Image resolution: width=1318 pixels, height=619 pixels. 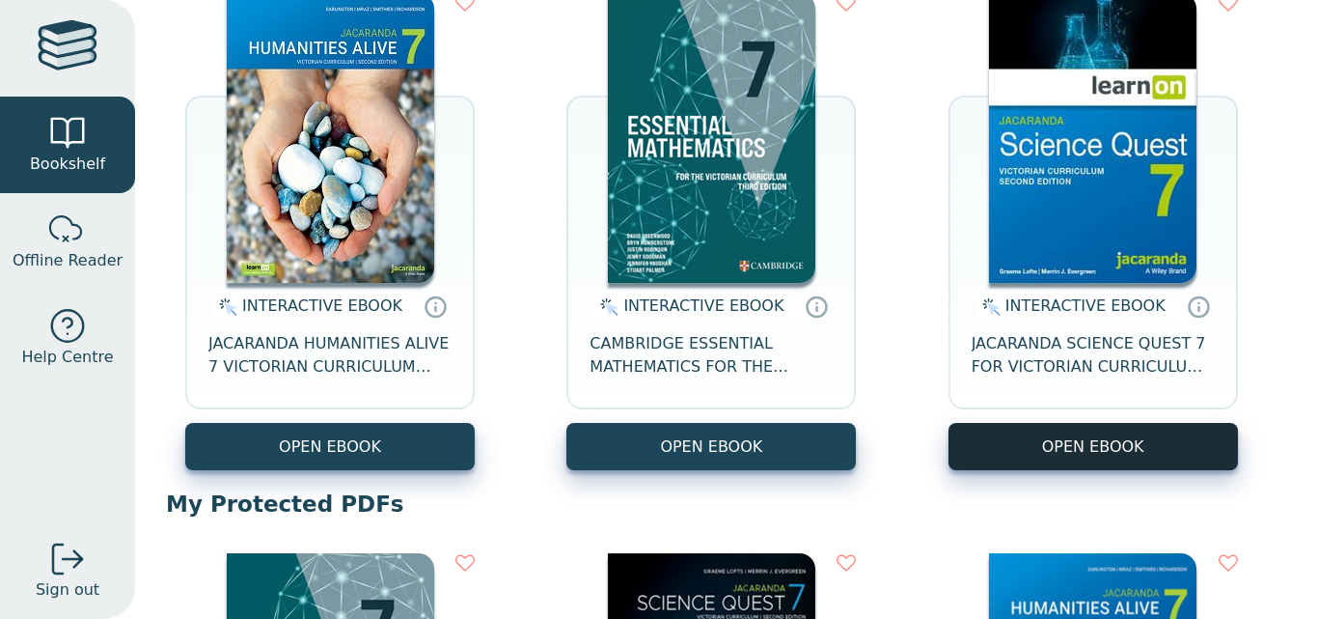 What do you see at coordinates (727, 504) in the screenshot?
I see `p: My Protected PDFs` at bounding box center [727, 504].